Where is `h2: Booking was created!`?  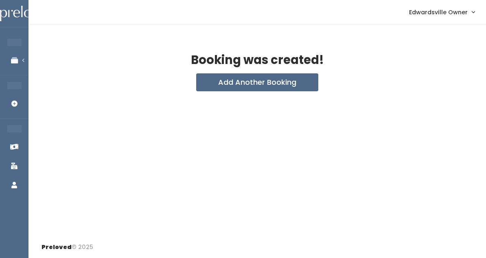
h2: Booking was created! is located at coordinates (257, 60).